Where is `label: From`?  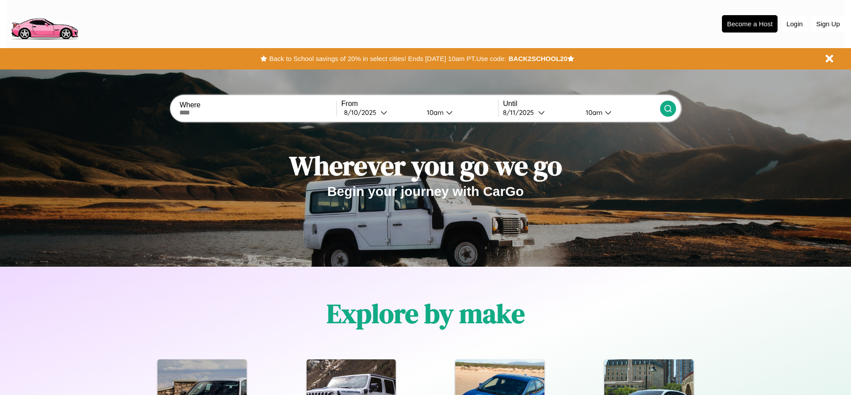 label: From is located at coordinates (420, 104).